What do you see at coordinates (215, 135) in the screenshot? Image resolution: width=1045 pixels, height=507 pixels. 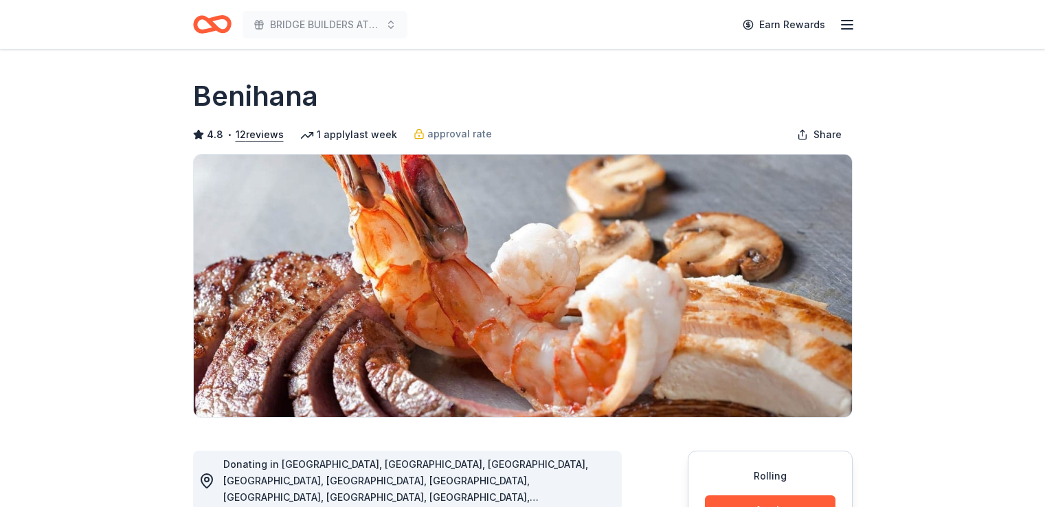 I see `span: 4.8` at bounding box center [215, 135].